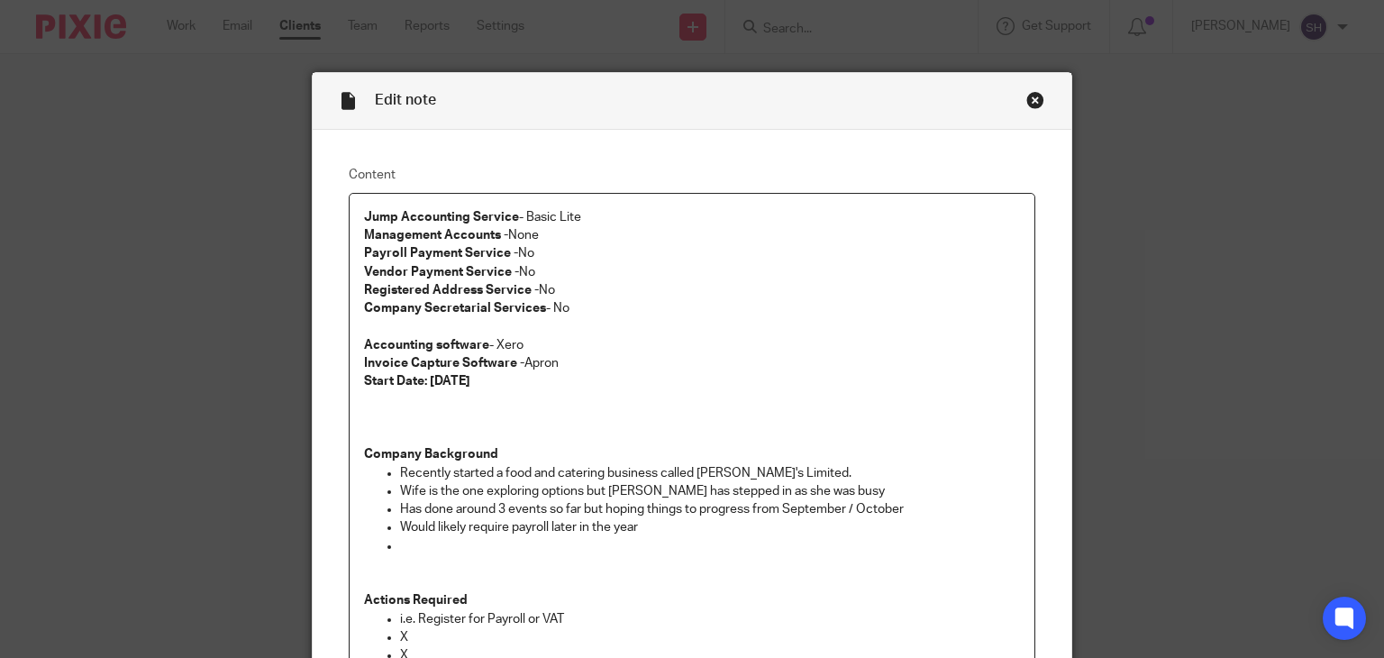  I want to click on p: - No, so click(692, 308).